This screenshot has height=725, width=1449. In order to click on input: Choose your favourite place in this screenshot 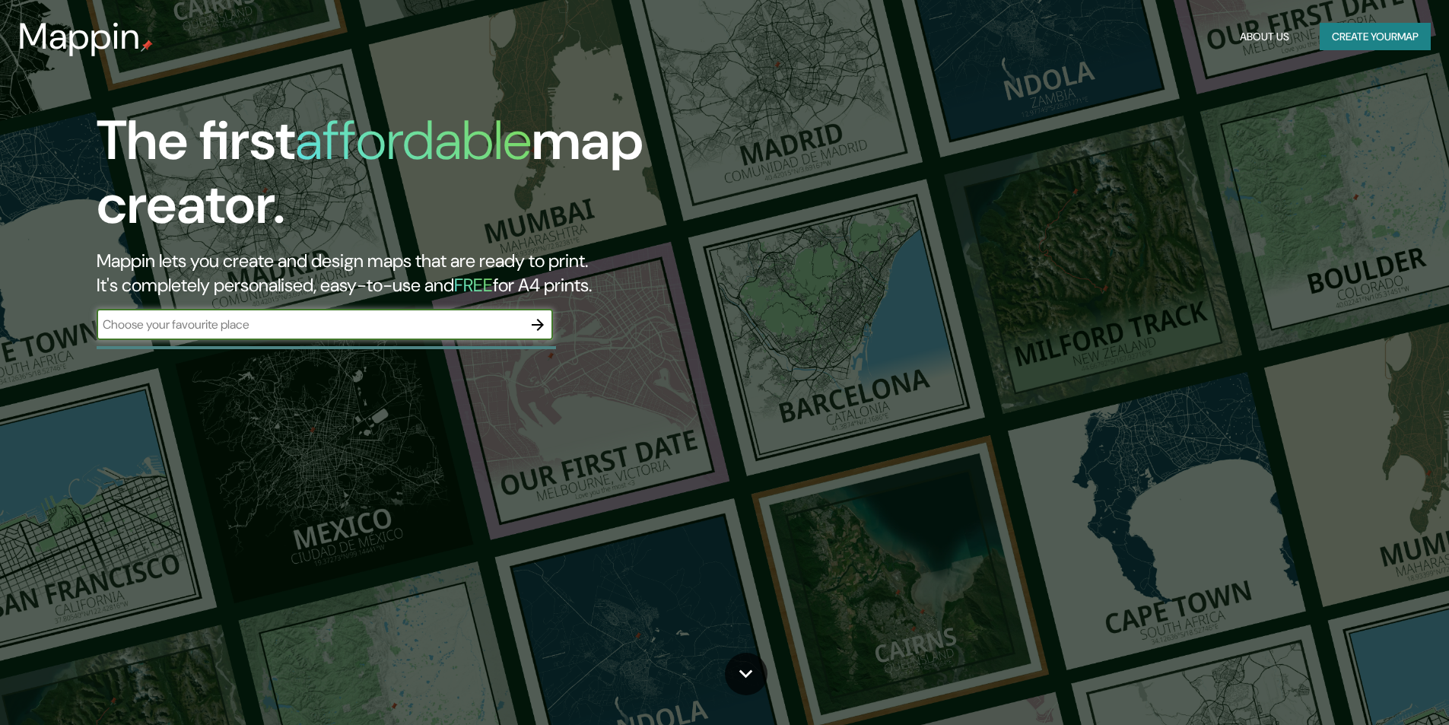, I will do `click(310, 324)`.